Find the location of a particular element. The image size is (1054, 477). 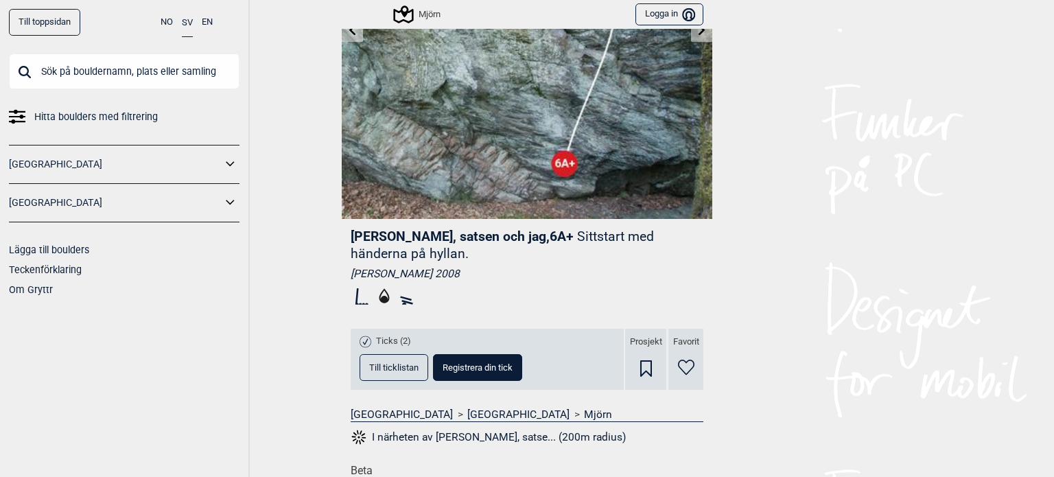

span: Till ticklistan is located at coordinates (394, 367).